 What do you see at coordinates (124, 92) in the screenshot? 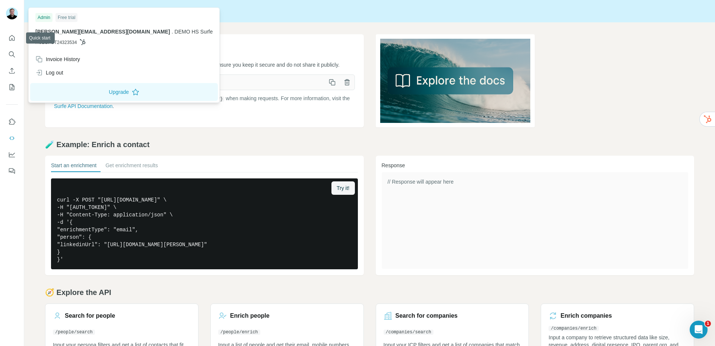
I see `button: Upgrade` at bounding box center [124, 92].